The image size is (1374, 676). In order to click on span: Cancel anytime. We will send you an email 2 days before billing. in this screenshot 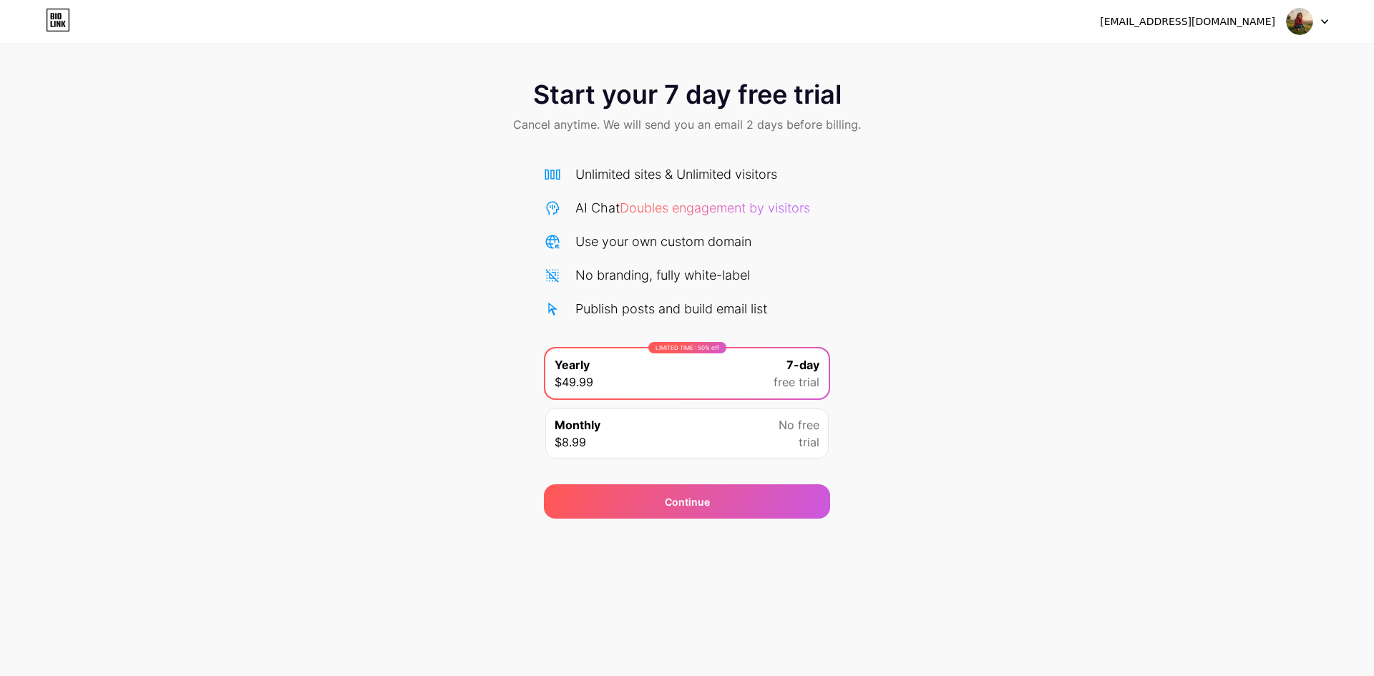, I will do `click(687, 125)`.